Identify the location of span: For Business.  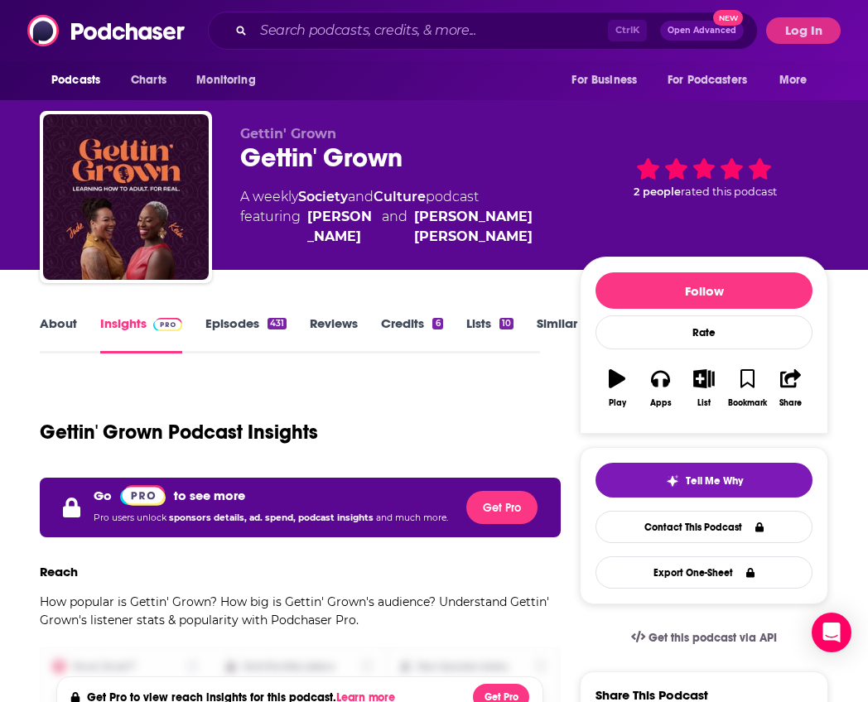
(604, 80).